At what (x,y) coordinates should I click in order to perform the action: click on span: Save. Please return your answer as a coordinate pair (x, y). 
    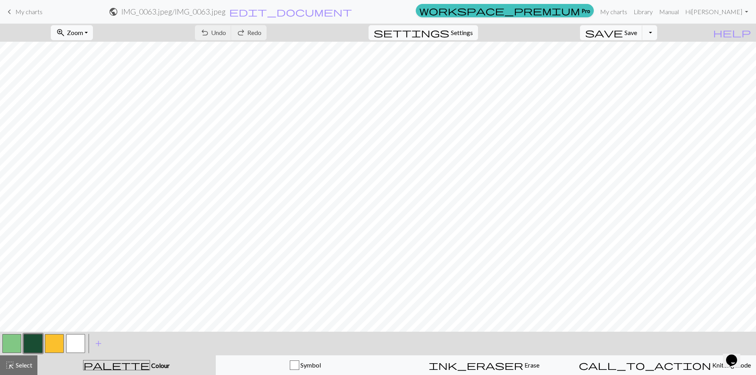
    Looking at the image, I should click on (630, 32).